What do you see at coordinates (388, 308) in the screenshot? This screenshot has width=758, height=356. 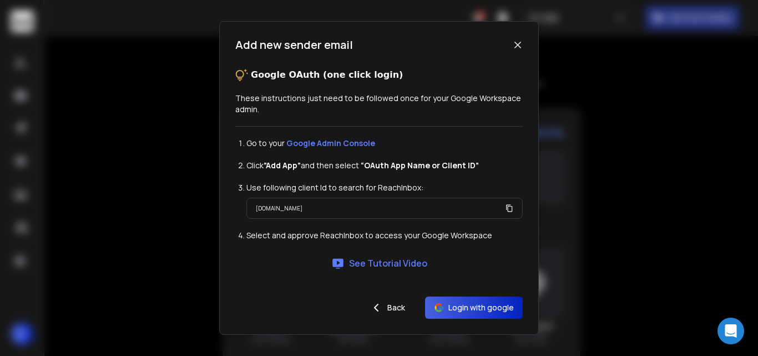 I see `button: Back` at bounding box center [388, 308].